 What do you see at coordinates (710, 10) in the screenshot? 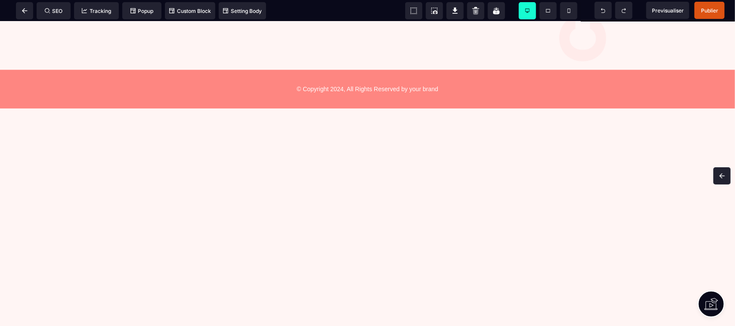
I see `span: Publier` at bounding box center [710, 10].